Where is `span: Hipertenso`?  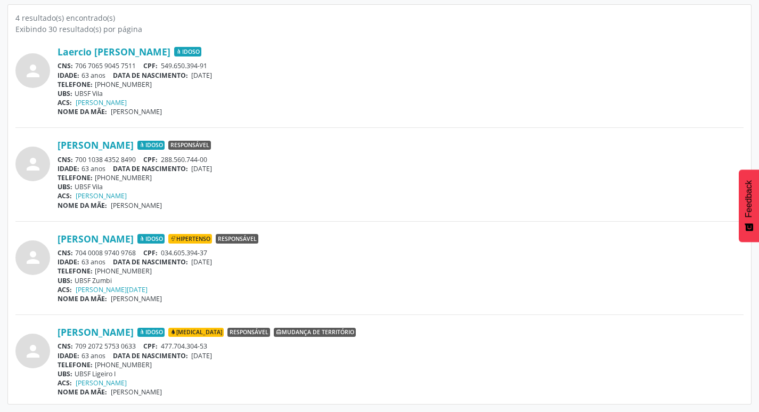
span: Hipertenso is located at coordinates (190, 239).